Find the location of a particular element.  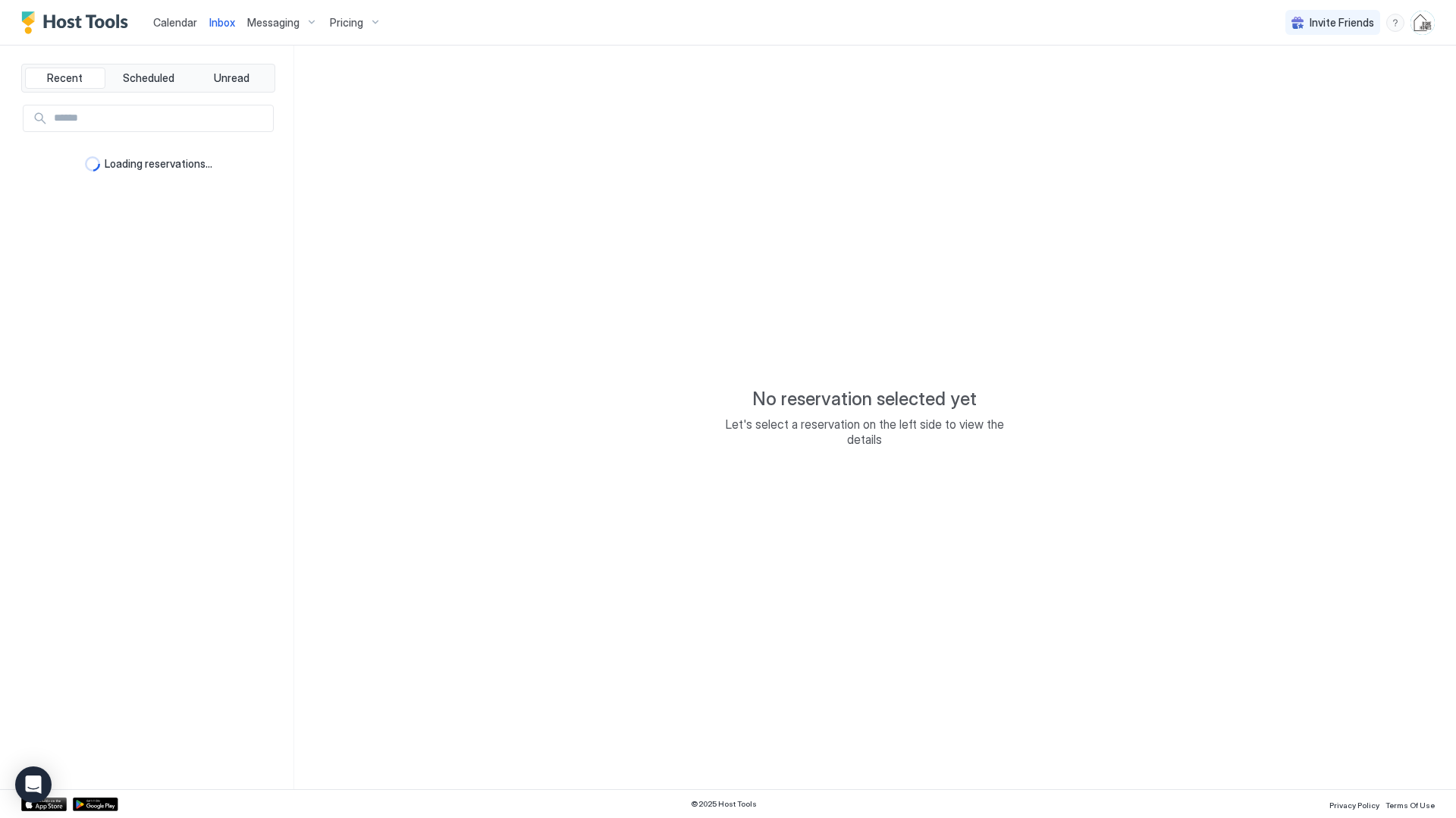

div: tab-group is located at coordinates (148, 79).